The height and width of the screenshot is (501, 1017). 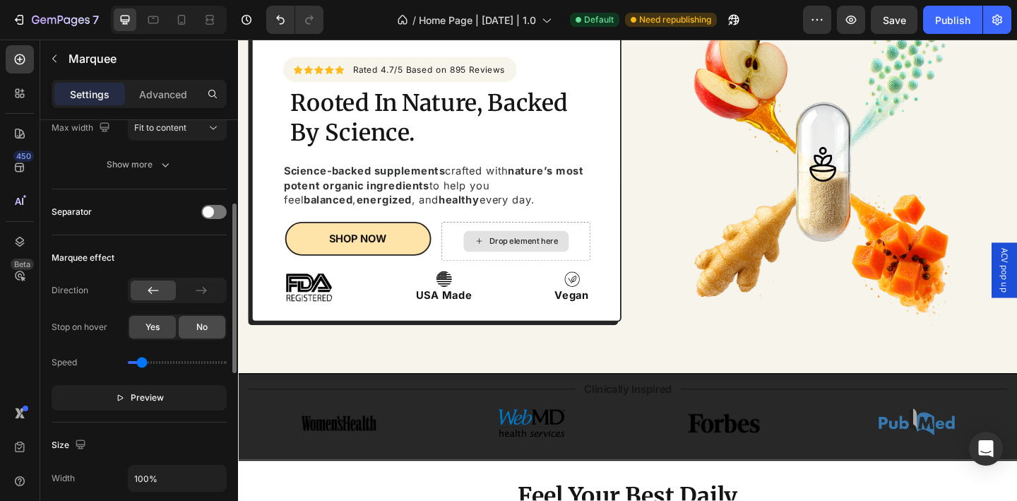 What do you see at coordinates (362, 278) in the screenshot?
I see `p: Vegan` at bounding box center [362, 278].